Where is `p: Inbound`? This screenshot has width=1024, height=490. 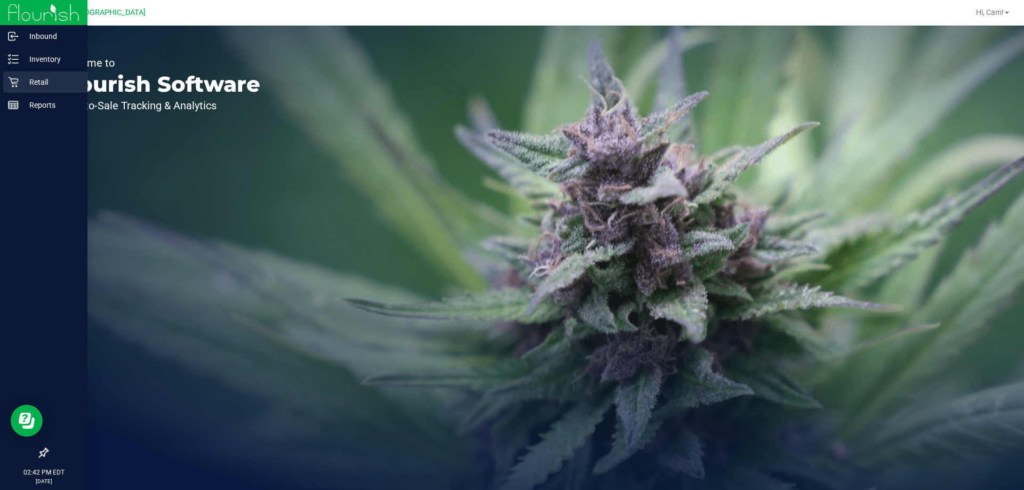
p: Inbound is located at coordinates (51, 36).